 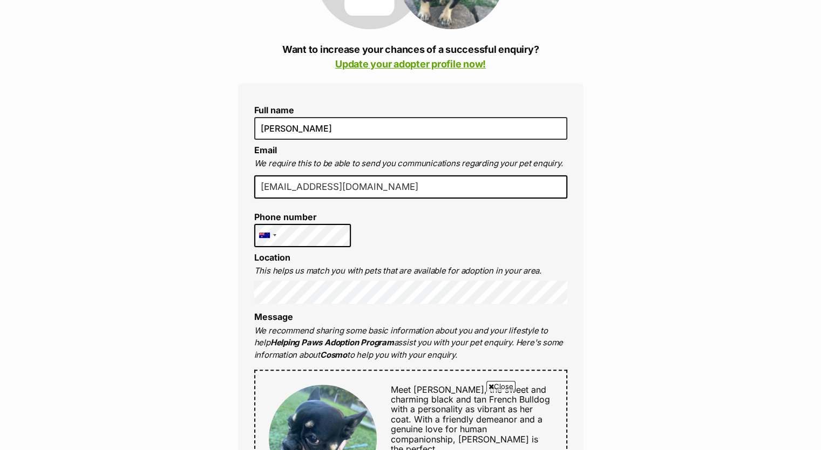 I want to click on label: Full name, so click(x=411, y=110).